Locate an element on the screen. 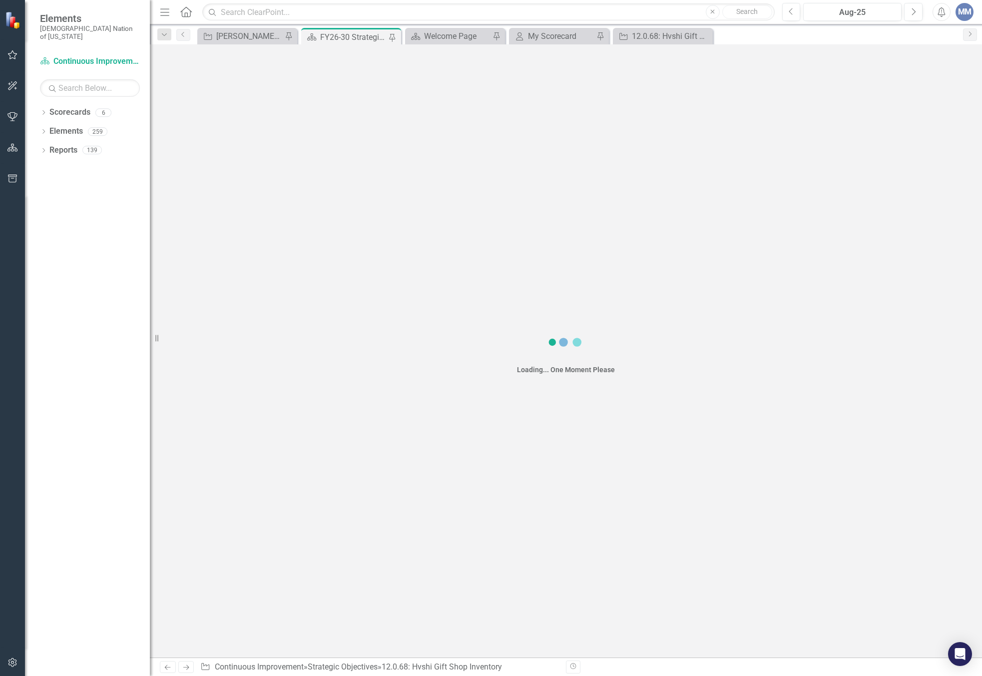 This screenshot has width=982, height=676. button: MM is located at coordinates (964, 12).